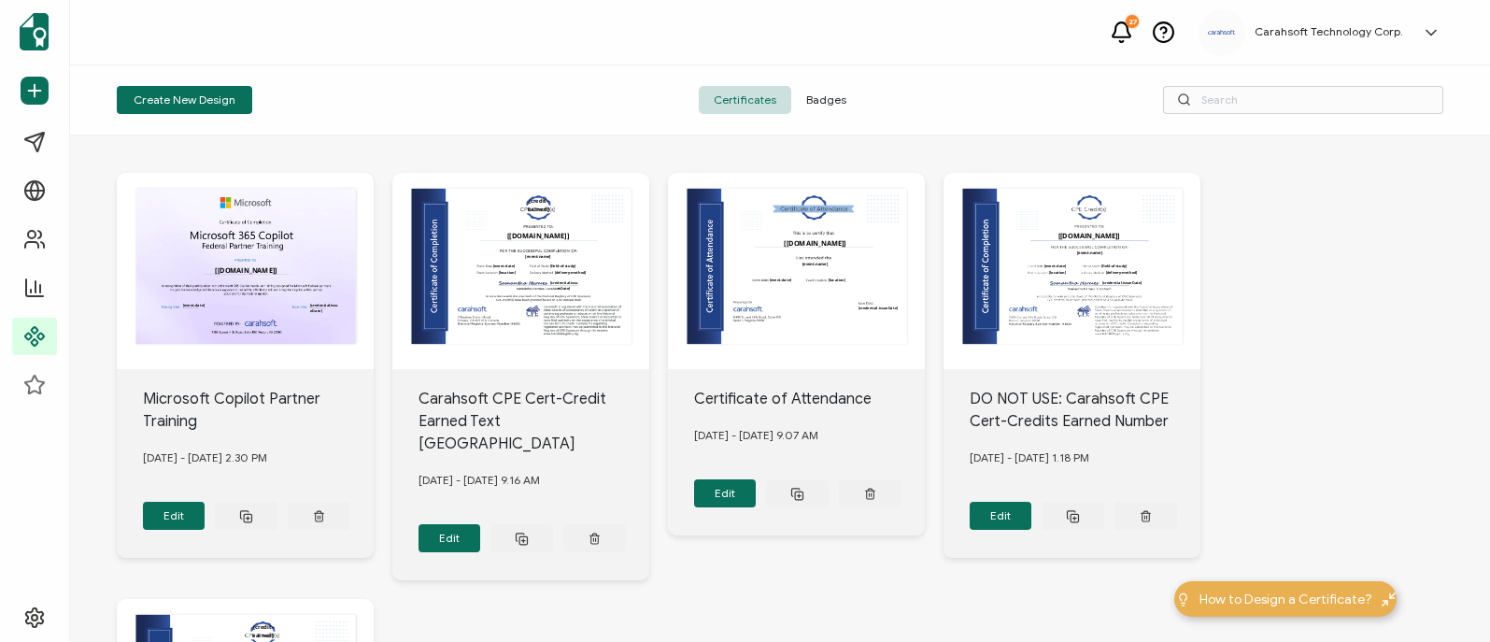  Describe the element at coordinates (810, 399) in the screenshot. I see `div: Certificate of Attendance` at that location.